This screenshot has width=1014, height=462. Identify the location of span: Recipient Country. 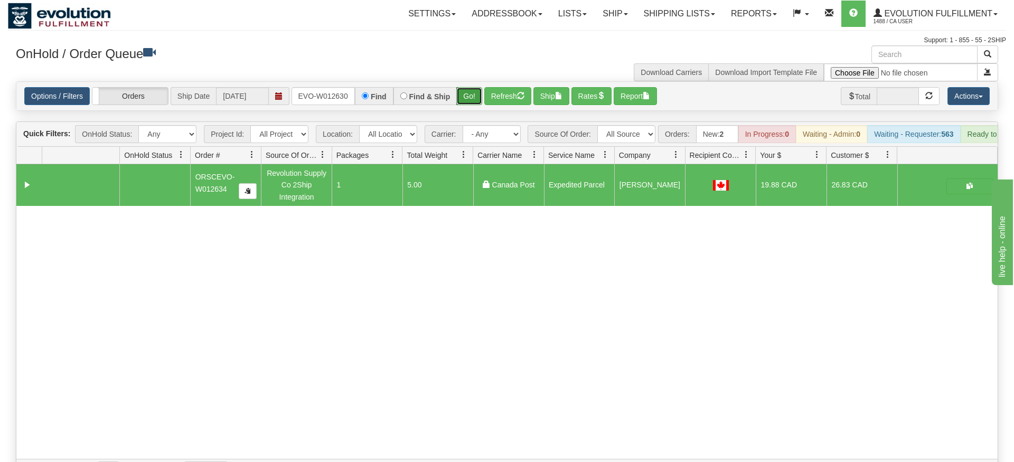
(716, 155).